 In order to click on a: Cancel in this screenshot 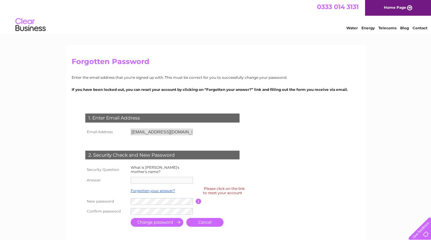, I will do `click(205, 222)`.